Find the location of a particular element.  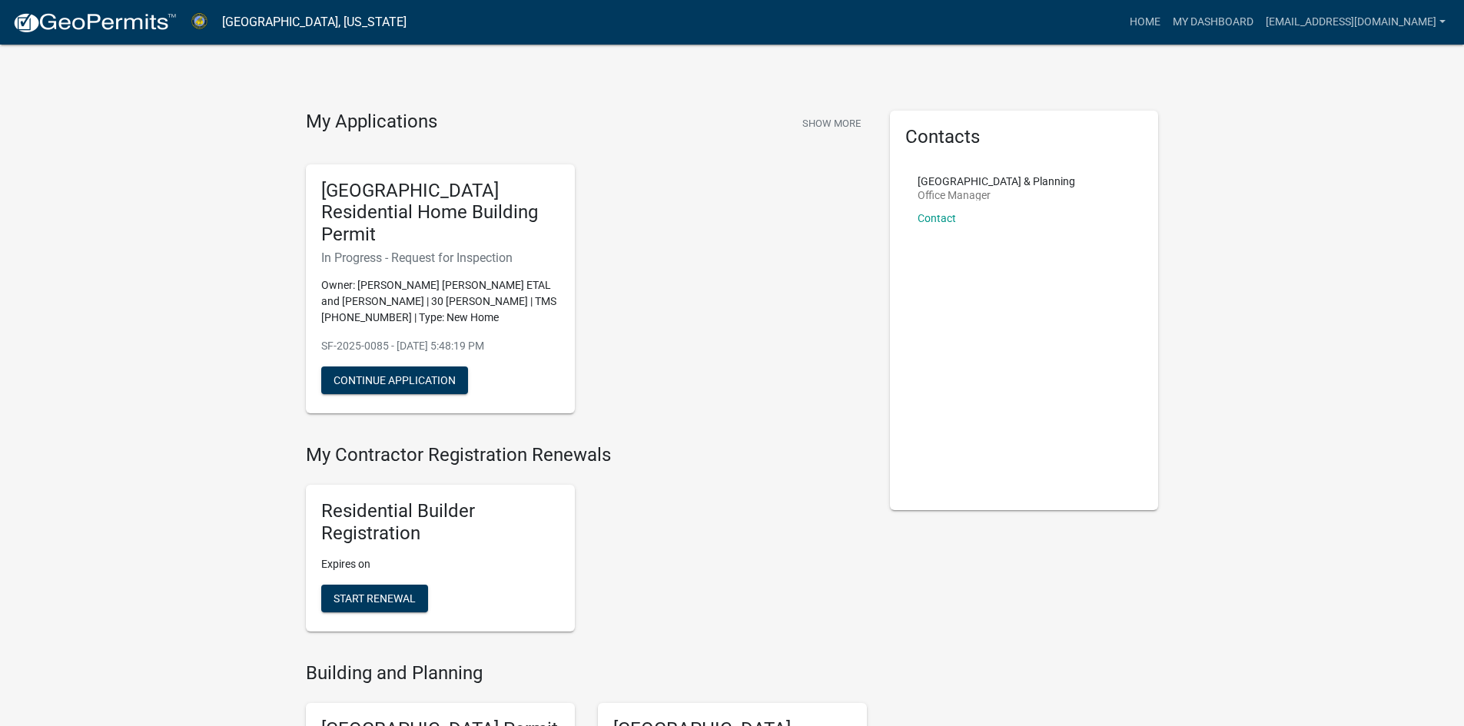

p: Expires on is located at coordinates (440, 564).